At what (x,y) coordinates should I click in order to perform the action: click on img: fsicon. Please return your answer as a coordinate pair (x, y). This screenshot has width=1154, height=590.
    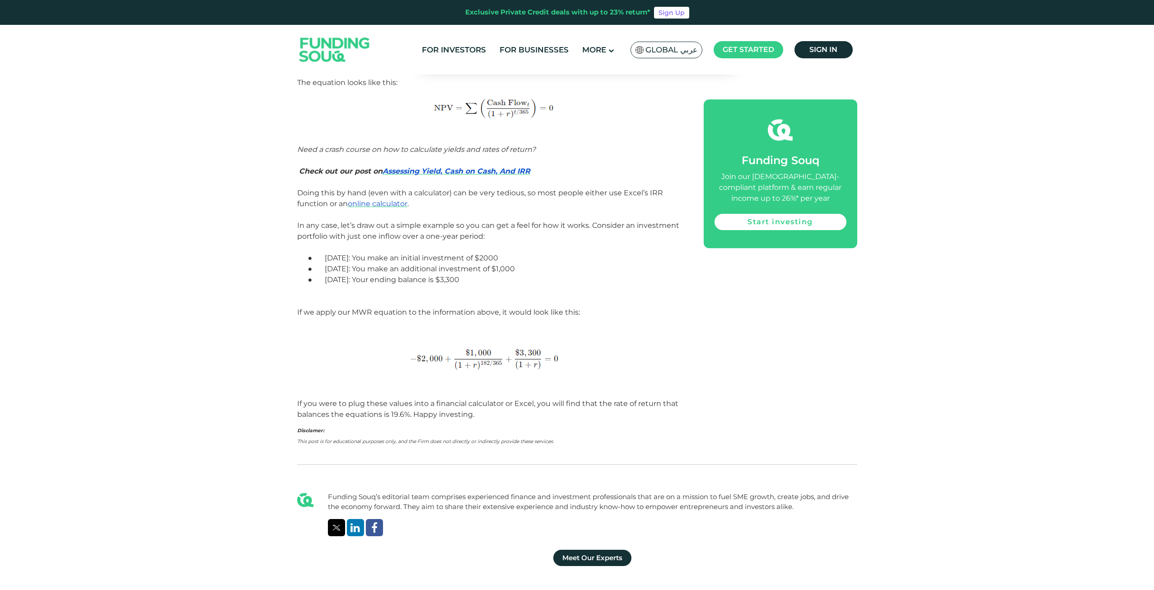
    Looking at the image, I should click on (780, 130).